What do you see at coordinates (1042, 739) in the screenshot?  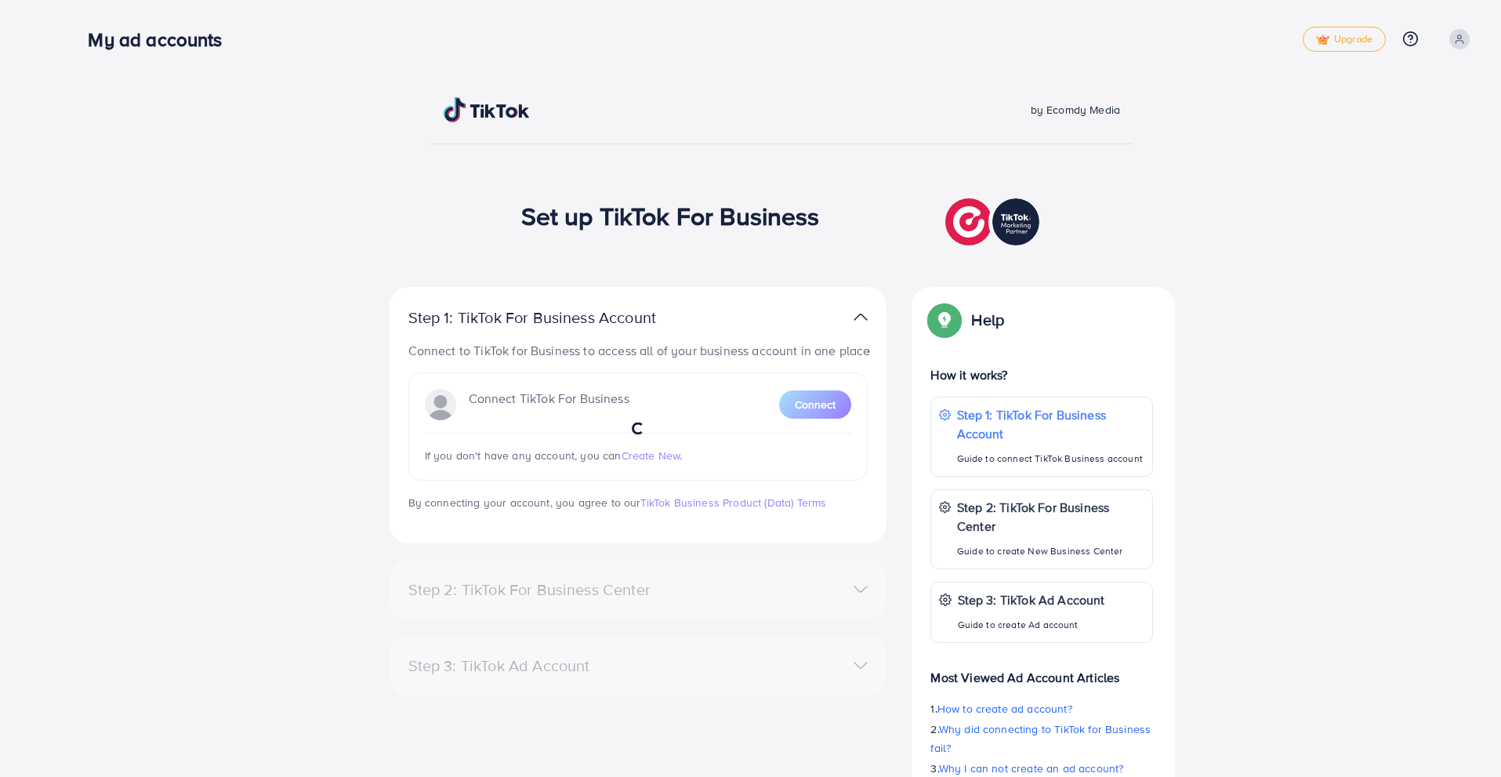 I see `p: 2.` at bounding box center [1042, 739].